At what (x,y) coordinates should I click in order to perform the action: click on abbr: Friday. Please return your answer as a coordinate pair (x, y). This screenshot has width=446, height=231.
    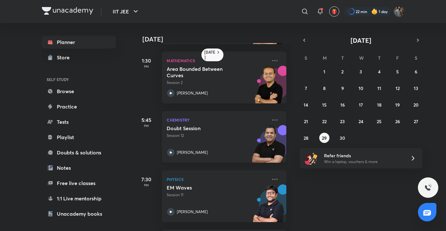
    Looking at the image, I should click on (398, 58).